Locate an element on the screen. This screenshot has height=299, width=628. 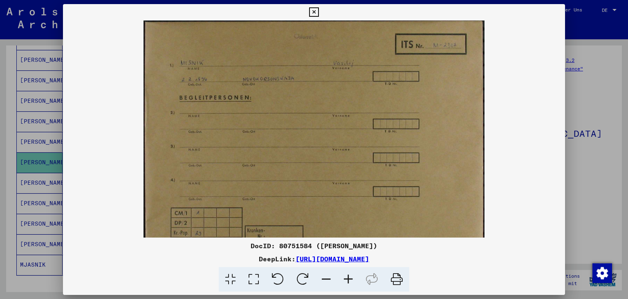
img: 001.jpg is located at coordinates (314, 139).